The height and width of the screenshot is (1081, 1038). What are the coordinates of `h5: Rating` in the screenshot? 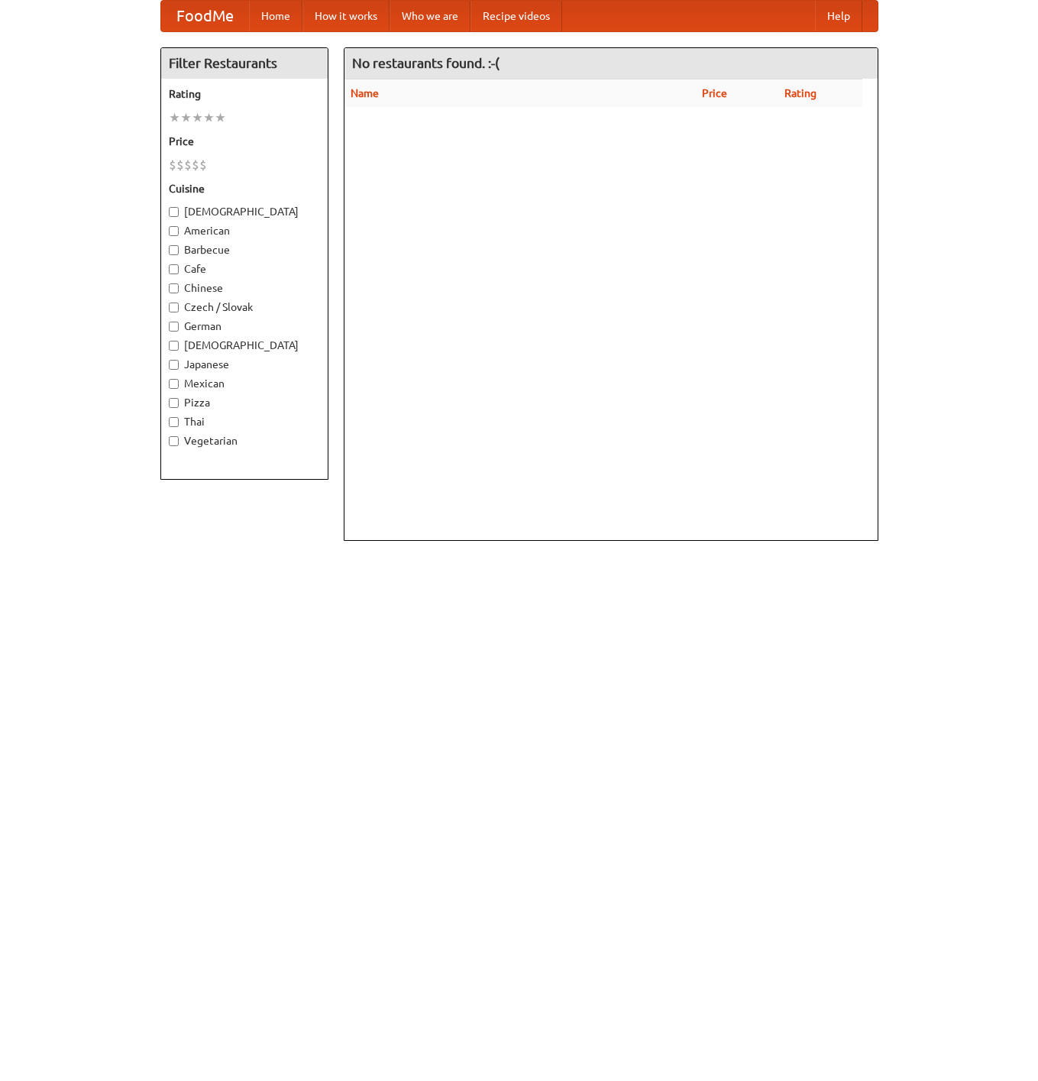 It's located at (244, 94).